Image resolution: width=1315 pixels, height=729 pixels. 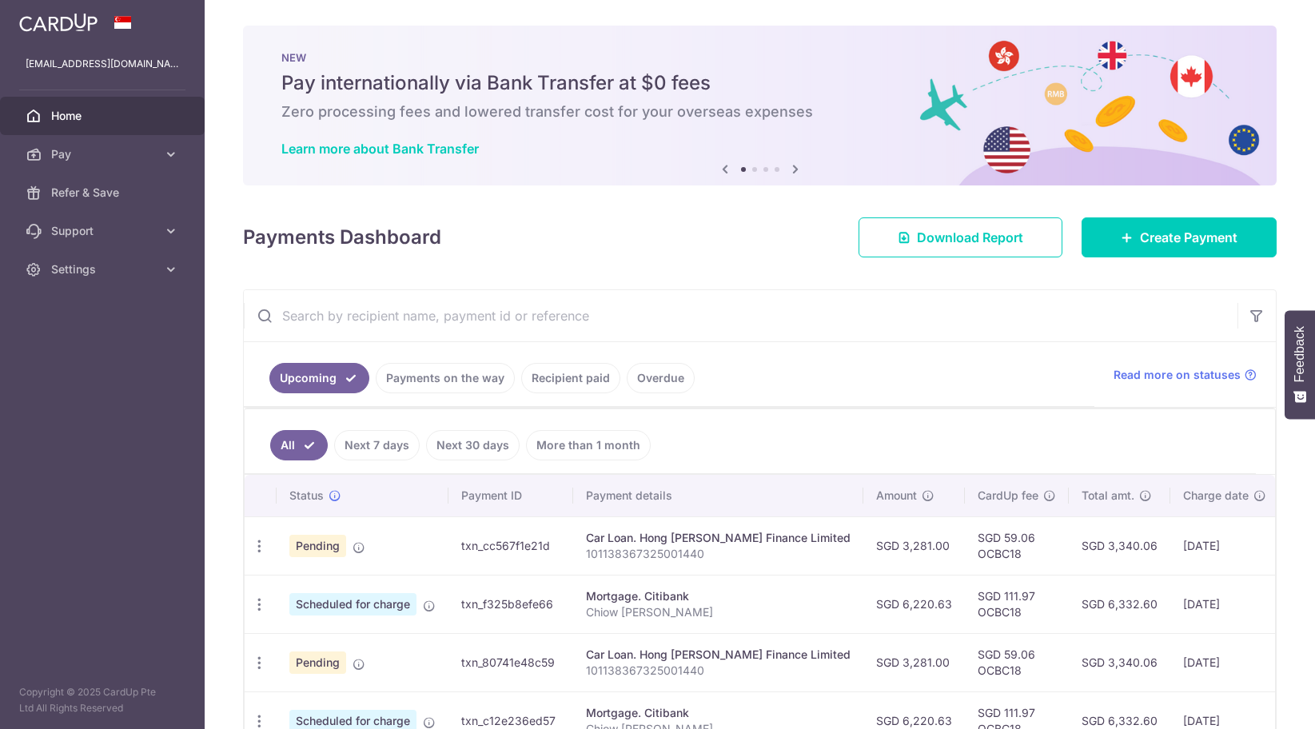 What do you see at coordinates (914, 603) in the screenshot?
I see `td: SGD 6,220.63` at bounding box center [914, 603].